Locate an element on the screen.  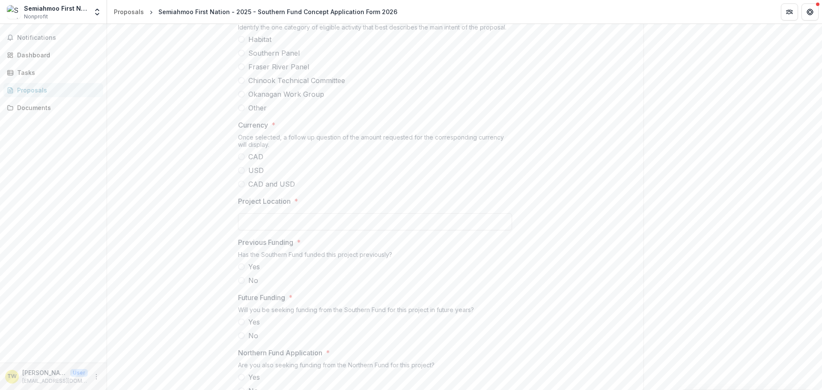
div: Tasks is located at coordinates (57, 72).